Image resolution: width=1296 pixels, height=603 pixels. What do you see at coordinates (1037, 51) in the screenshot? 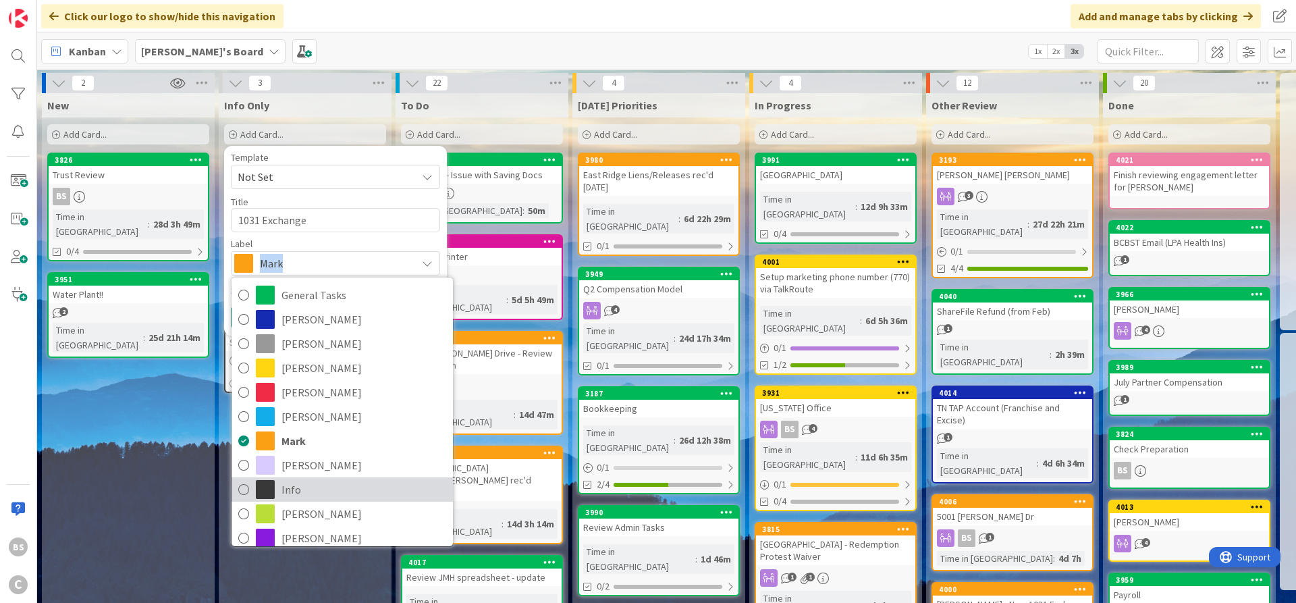
I see `span: 1x` at bounding box center [1037, 51].